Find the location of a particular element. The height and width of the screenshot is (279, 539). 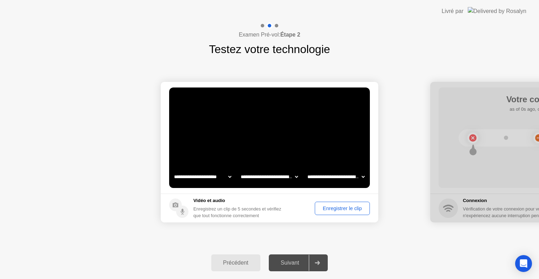

div: Précédent is located at coordinates (236, 263).